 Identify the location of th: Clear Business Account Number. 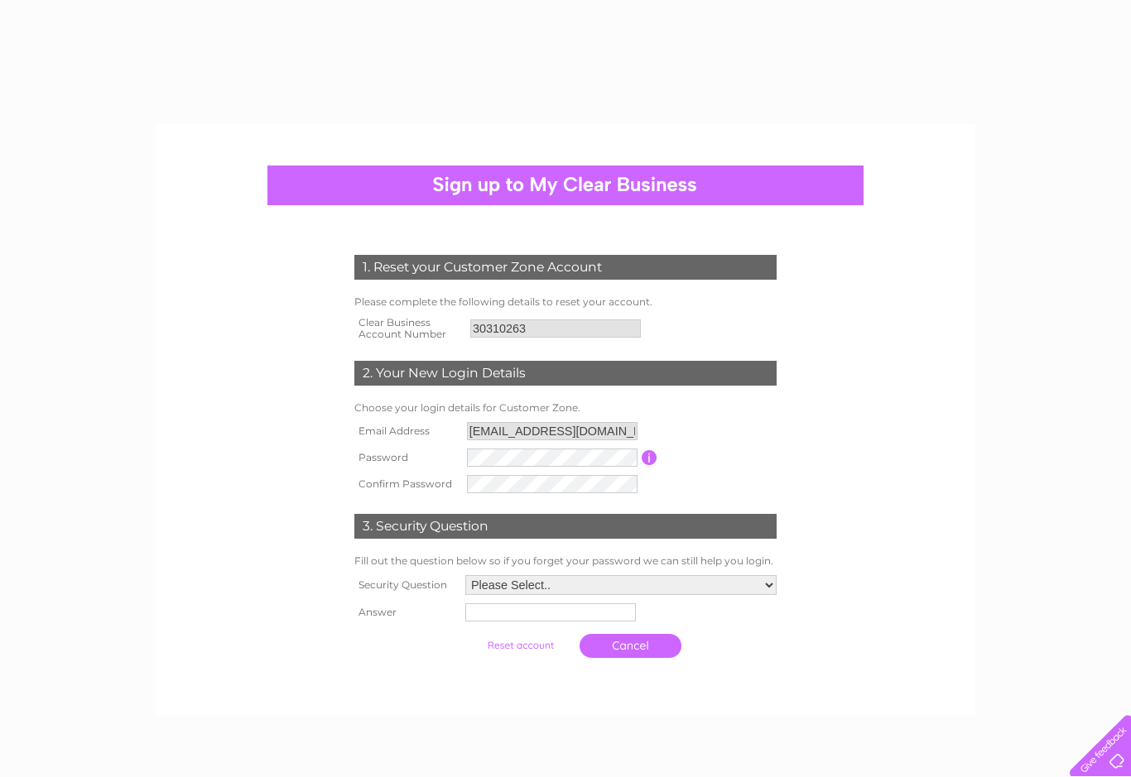
(408, 329).